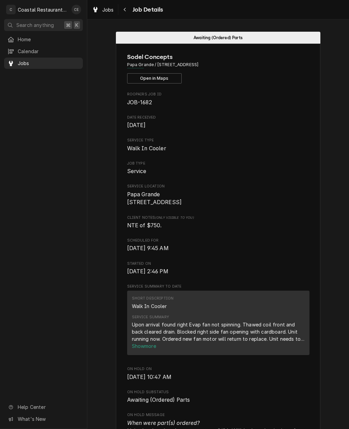 The width and height of the screenshot is (349, 429). What do you see at coordinates (125, 10) in the screenshot?
I see `button: Navigate back` at bounding box center [125, 10].